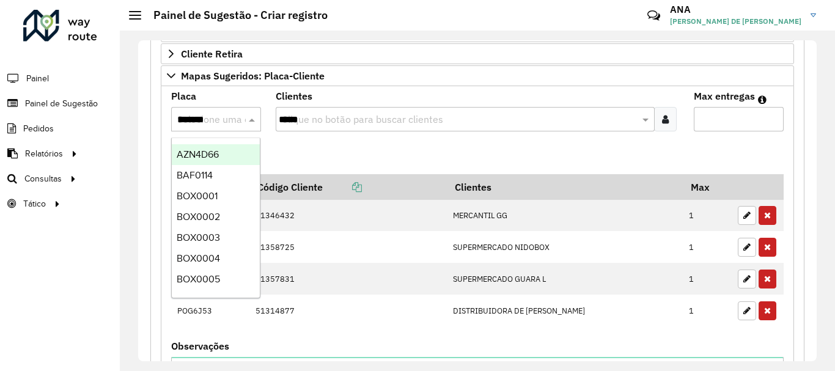  What do you see at coordinates (44, 153) in the screenshot?
I see `span: Relatórios` at bounding box center [44, 153].